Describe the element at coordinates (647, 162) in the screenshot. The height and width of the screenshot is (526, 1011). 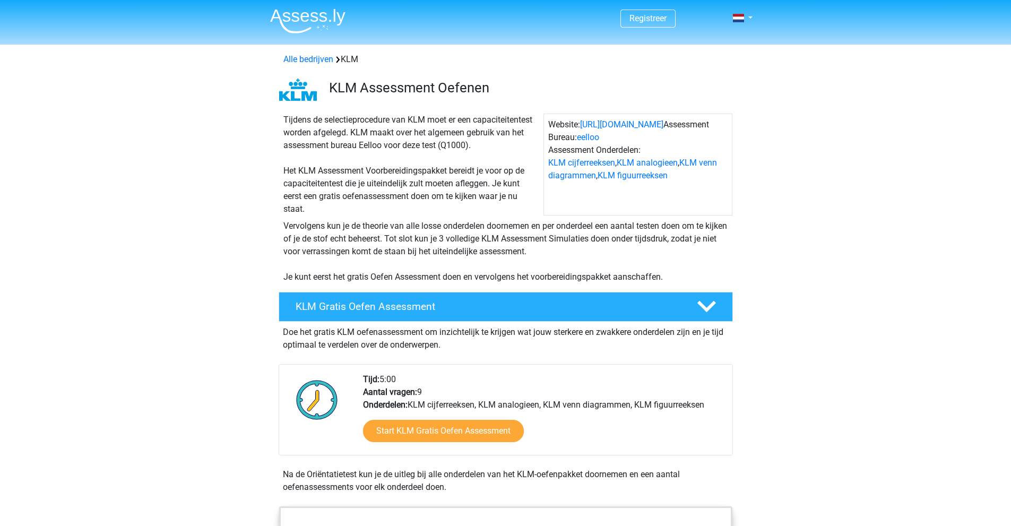
I see `a: KLM analogieen` at that location.